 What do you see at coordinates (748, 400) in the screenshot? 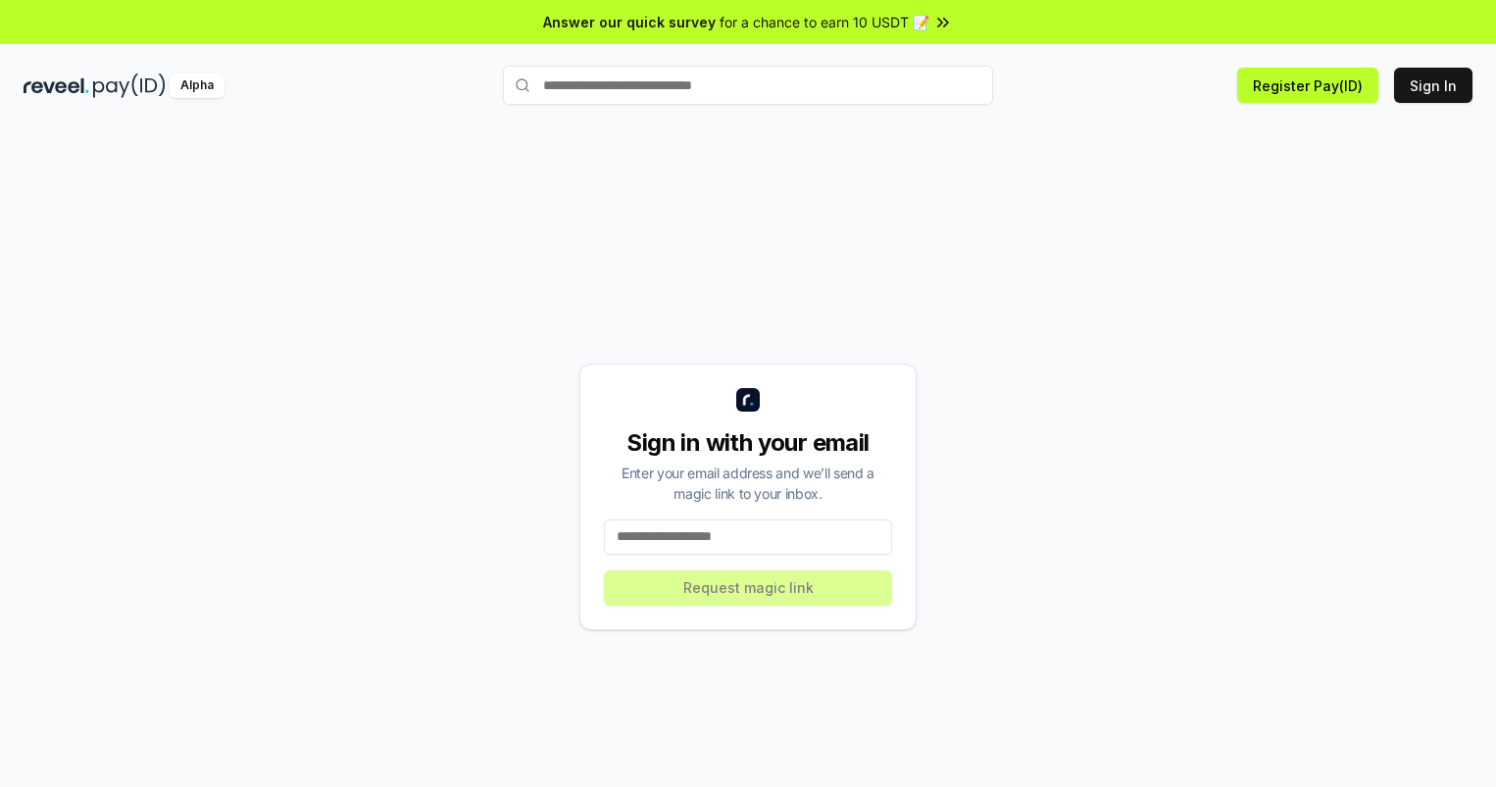
I see `img: logo_small` at bounding box center [748, 400].